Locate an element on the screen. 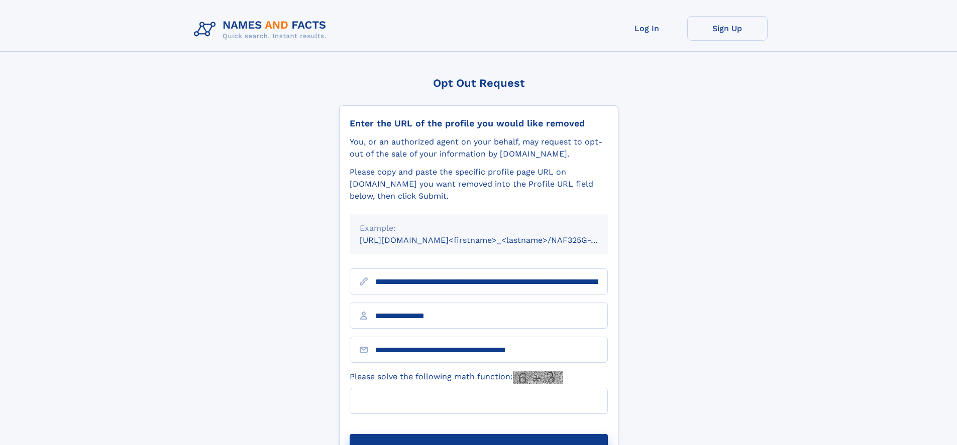 The width and height of the screenshot is (957, 445). a: Sign Up is located at coordinates (727, 28).